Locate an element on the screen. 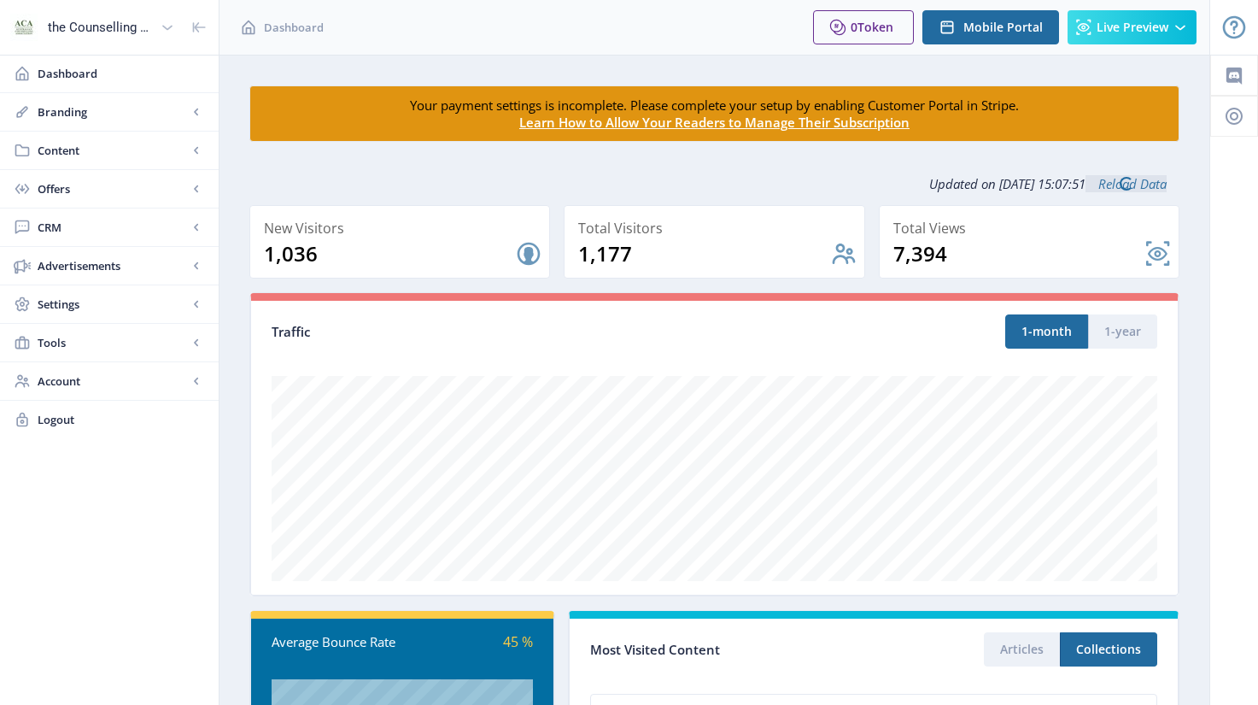 Image resolution: width=1258 pixels, height=705 pixels. div: New Visitors is located at coordinates (403, 228).